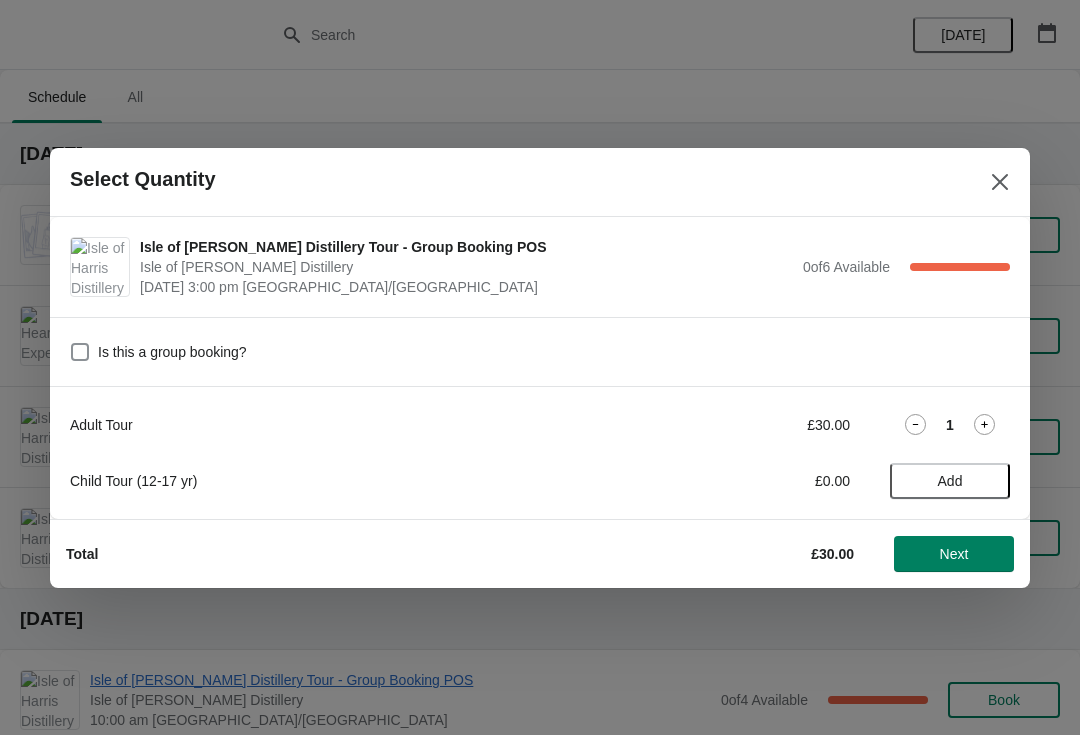  What do you see at coordinates (832, 554) in the screenshot?
I see `strong: £30.00` at bounding box center [832, 554].